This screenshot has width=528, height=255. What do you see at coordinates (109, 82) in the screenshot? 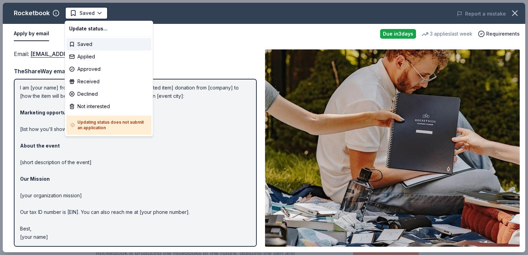
I see `div: Received` at bounding box center [109, 82].